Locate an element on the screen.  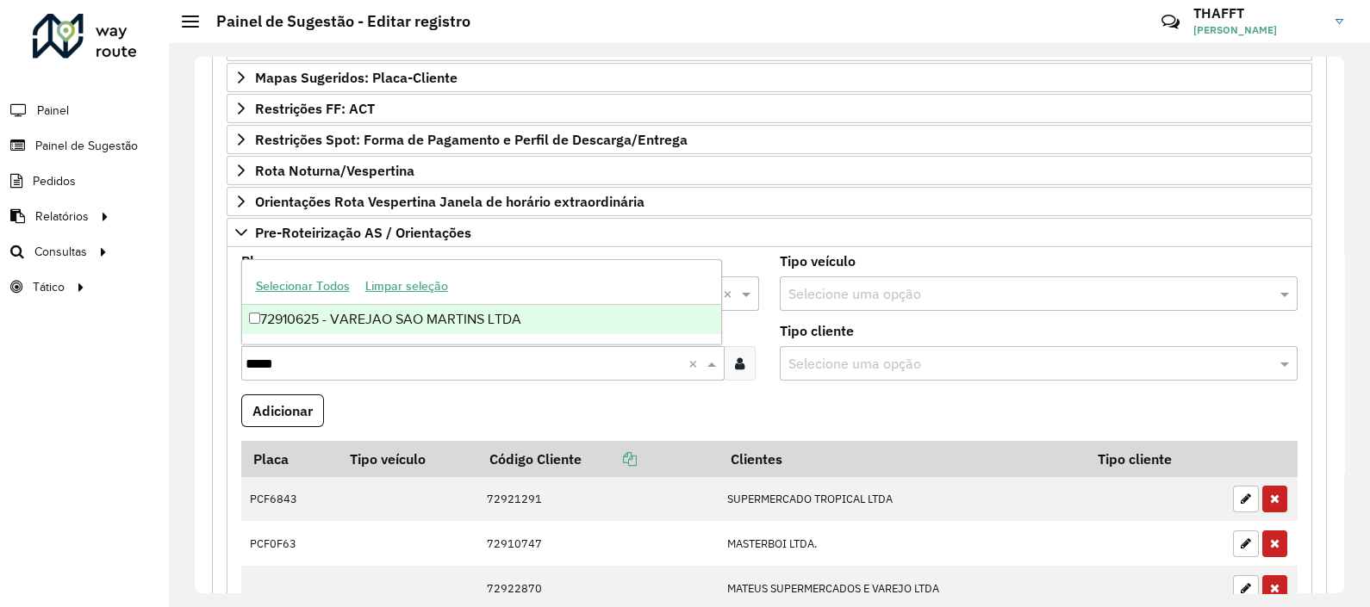
span: Restrições FF: ACT is located at coordinates (314, 109).